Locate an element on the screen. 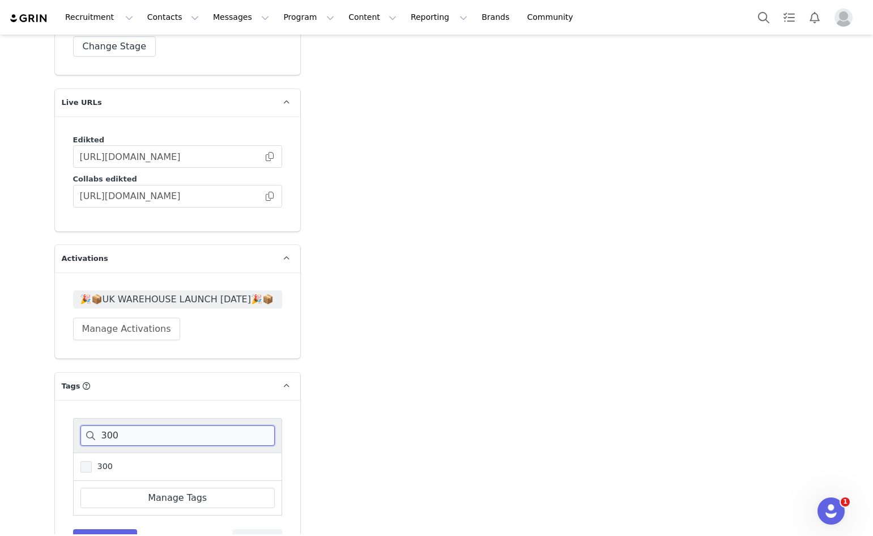  span: Activations is located at coordinates (85, 258).